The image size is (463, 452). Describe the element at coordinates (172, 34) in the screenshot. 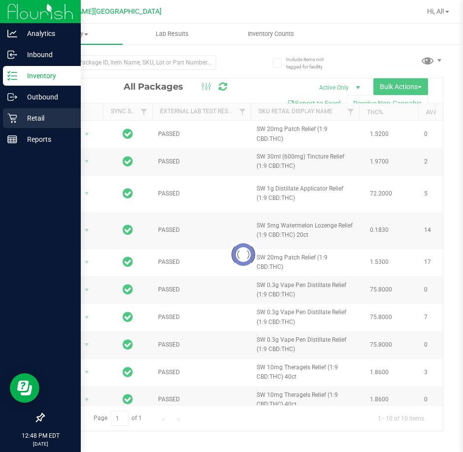

I see `a: Lab Results` at that location.